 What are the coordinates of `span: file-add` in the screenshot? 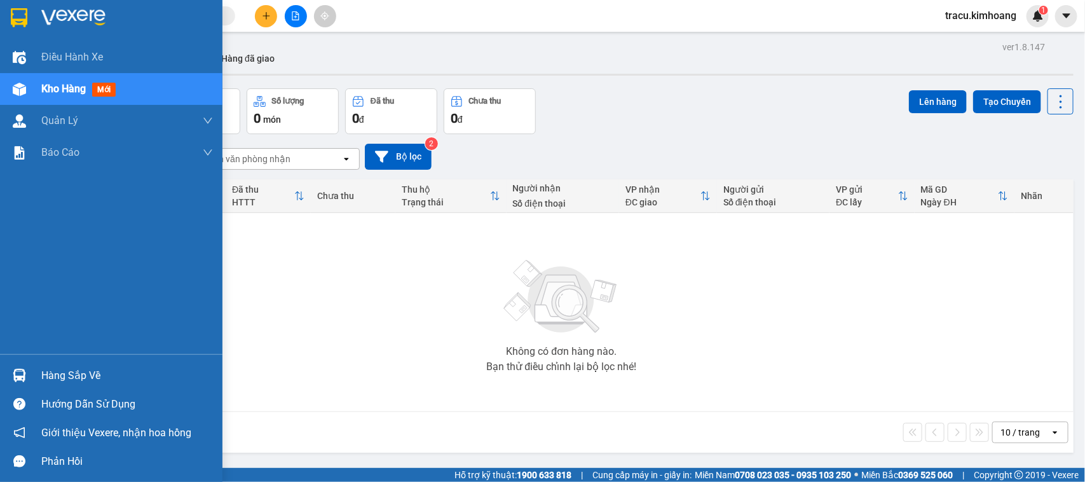 It's located at (296, 16).